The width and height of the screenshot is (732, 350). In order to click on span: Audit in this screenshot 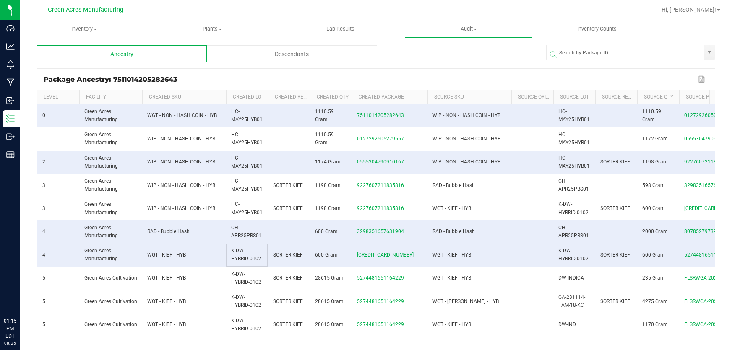, I will do `click(468, 29)`.